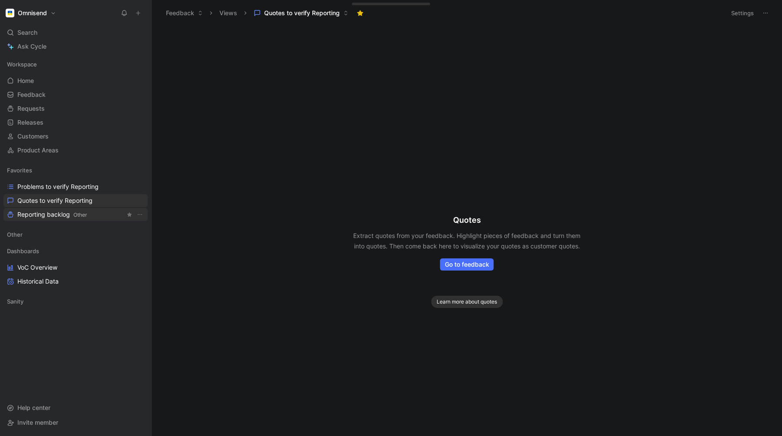 Image resolution: width=782 pixels, height=436 pixels. What do you see at coordinates (76, 123) in the screenshot?
I see `a: Releases` at bounding box center [76, 123].